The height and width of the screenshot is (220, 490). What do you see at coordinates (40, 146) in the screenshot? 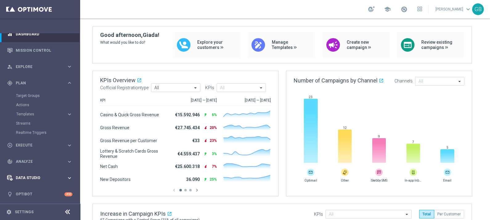
I see `button: play_circle_outline Execute keyboard_arrow_right` at bounding box center [40, 146].